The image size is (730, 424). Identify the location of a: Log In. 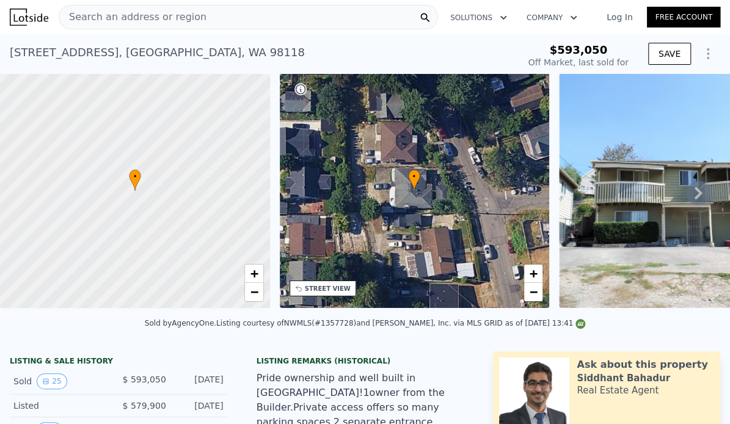
(620, 17).